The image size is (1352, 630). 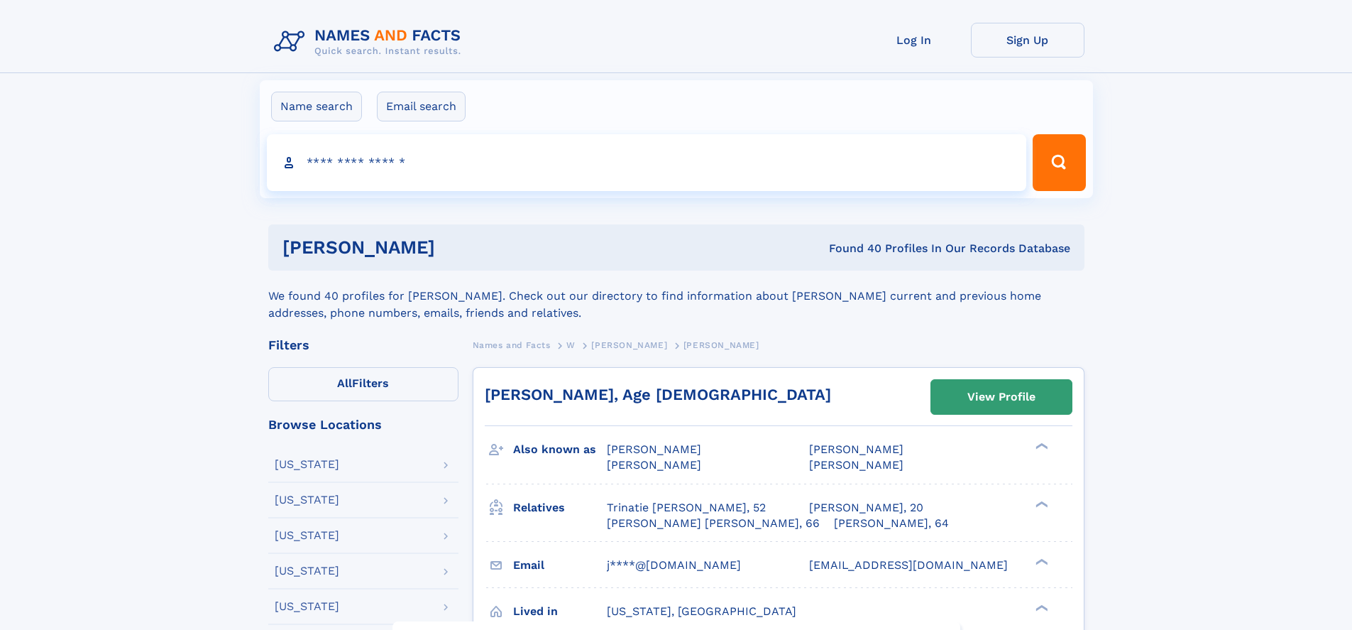 What do you see at coordinates (560, 565) in the screenshot?
I see `h3: Email` at bounding box center [560, 565].